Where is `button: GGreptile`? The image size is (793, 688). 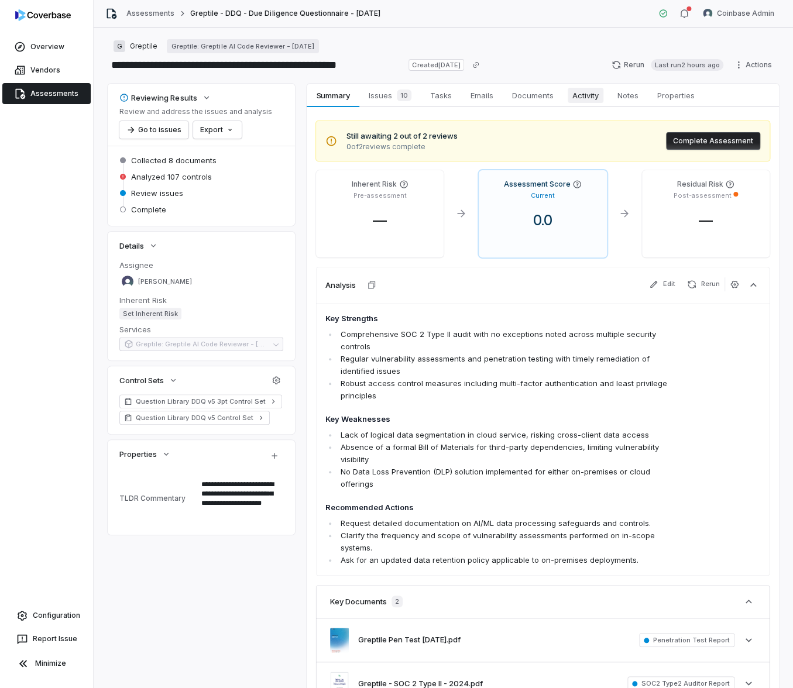 button: GGreptile is located at coordinates (135, 46).